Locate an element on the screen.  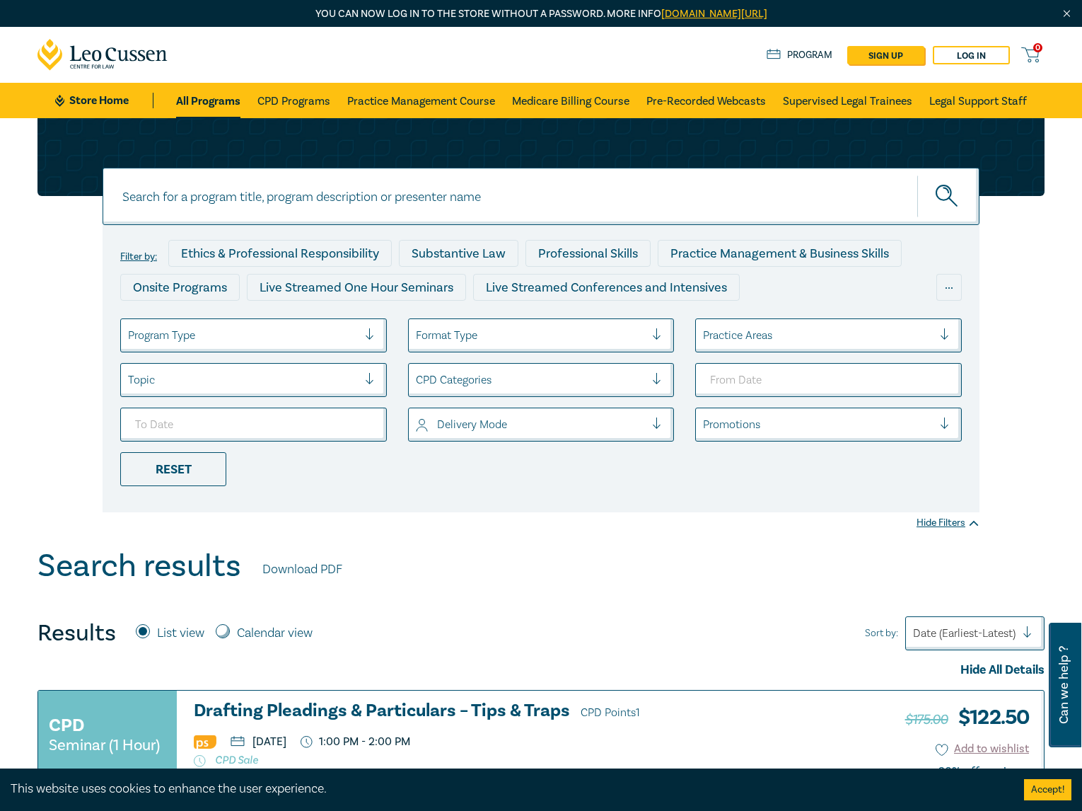
div: Hide Filters is located at coordinates (948, 523).